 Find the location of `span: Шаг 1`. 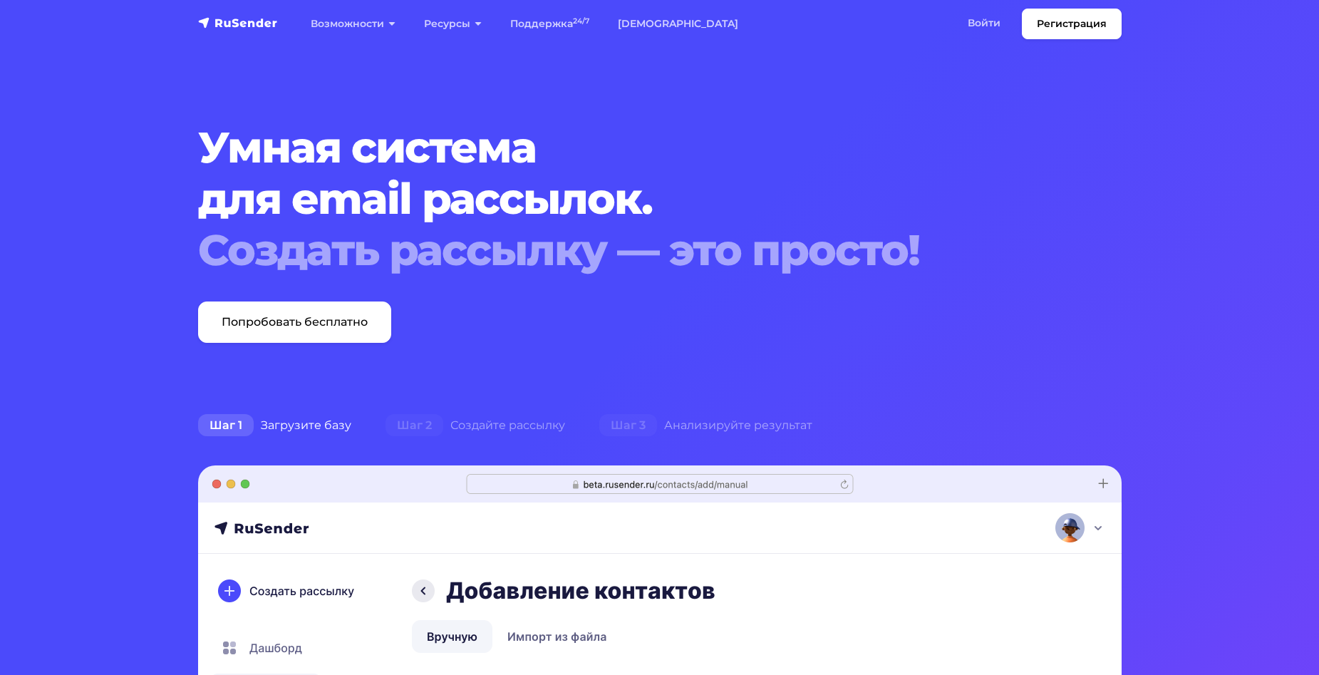

span: Шаг 1 is located at coordinates (226, 425).